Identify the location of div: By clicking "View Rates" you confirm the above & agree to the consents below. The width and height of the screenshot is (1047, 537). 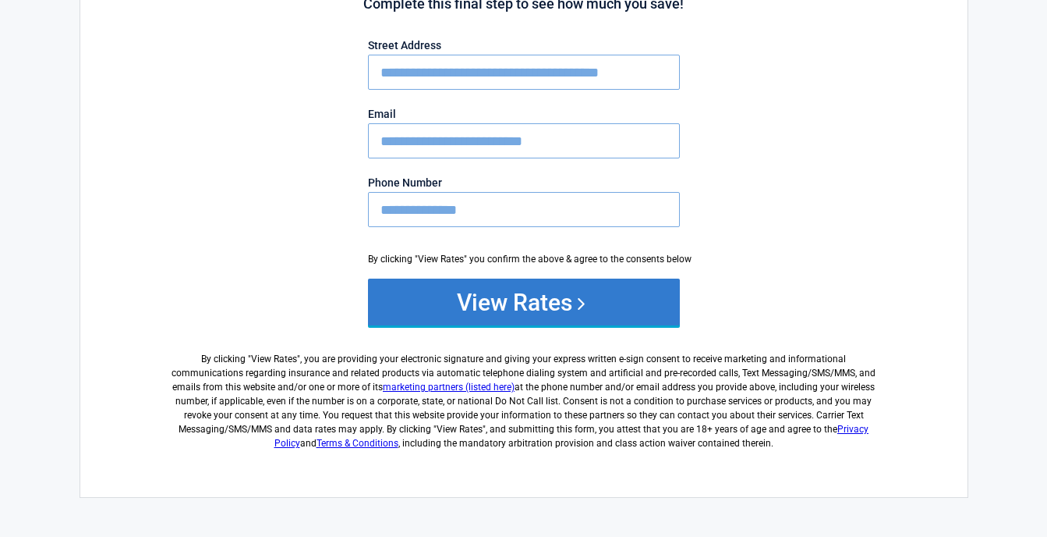
(524, 259).